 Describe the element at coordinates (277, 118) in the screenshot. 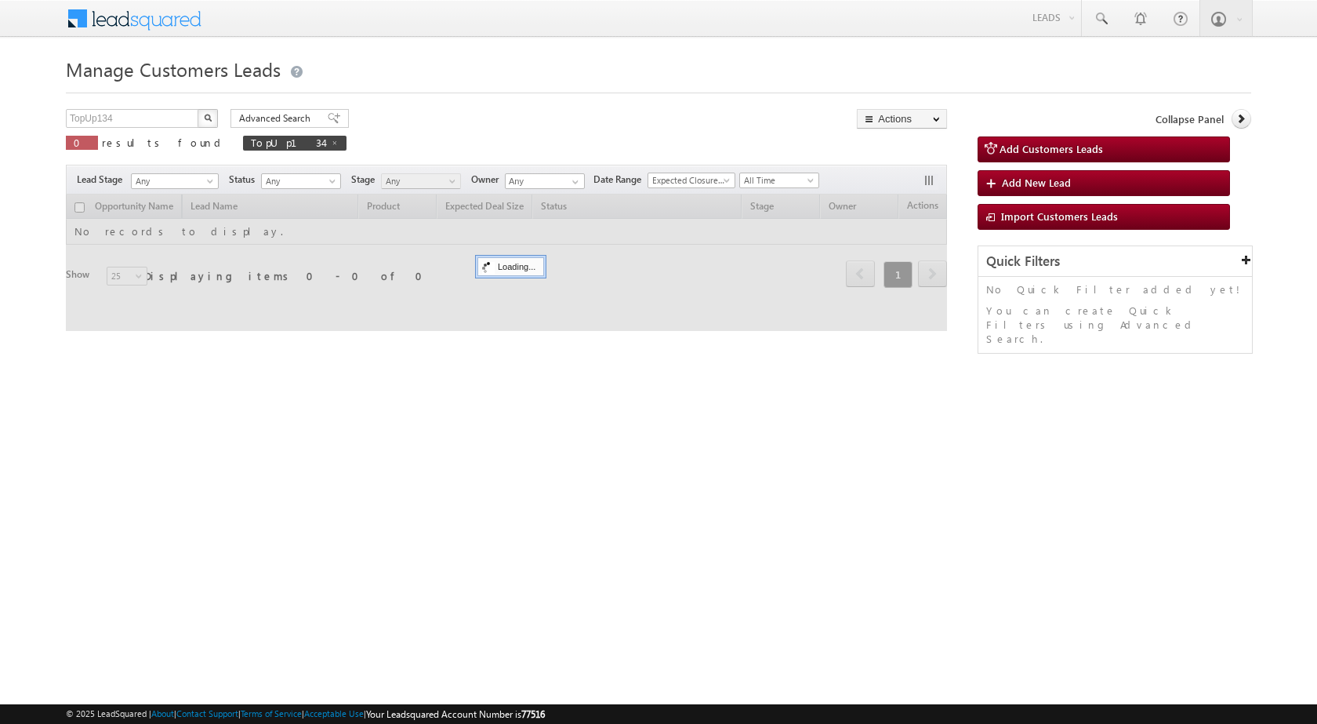

I see `span: Advanced Search` at that location.